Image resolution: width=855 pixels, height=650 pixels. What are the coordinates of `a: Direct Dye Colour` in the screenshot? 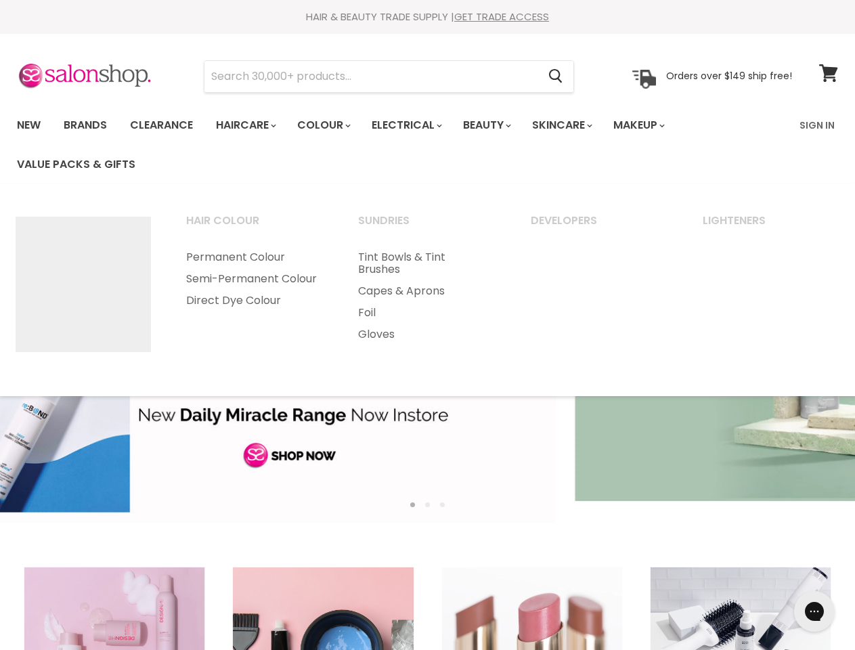 It's located at (254, 301).